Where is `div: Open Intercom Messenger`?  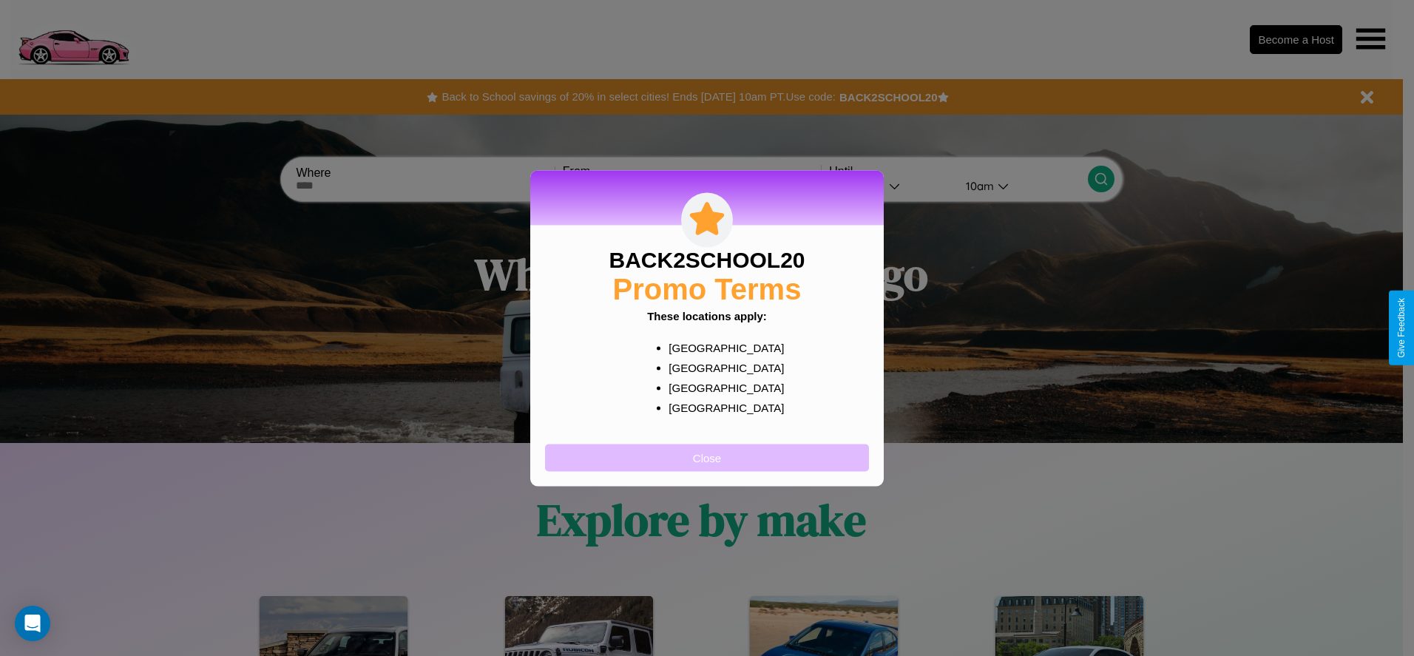
div: Open Intercom Messenger is located at coordinates (33, 623).